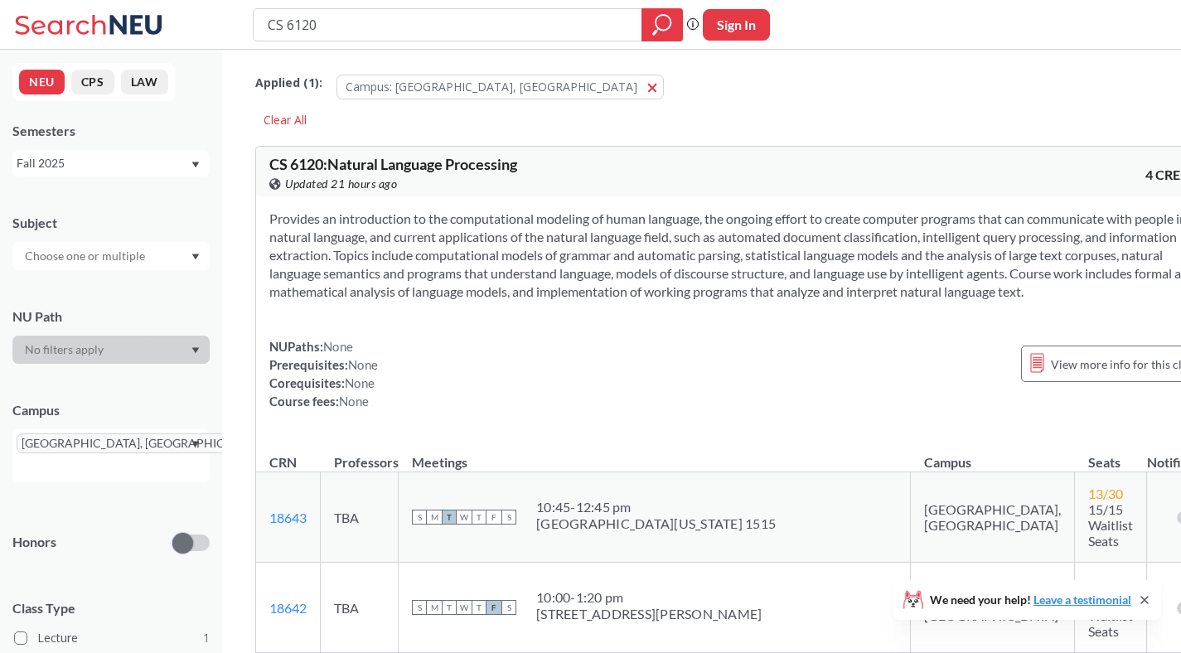 This screenshot has height=653, width=1181. I want to click on div: NU Path, so click(111, 317).